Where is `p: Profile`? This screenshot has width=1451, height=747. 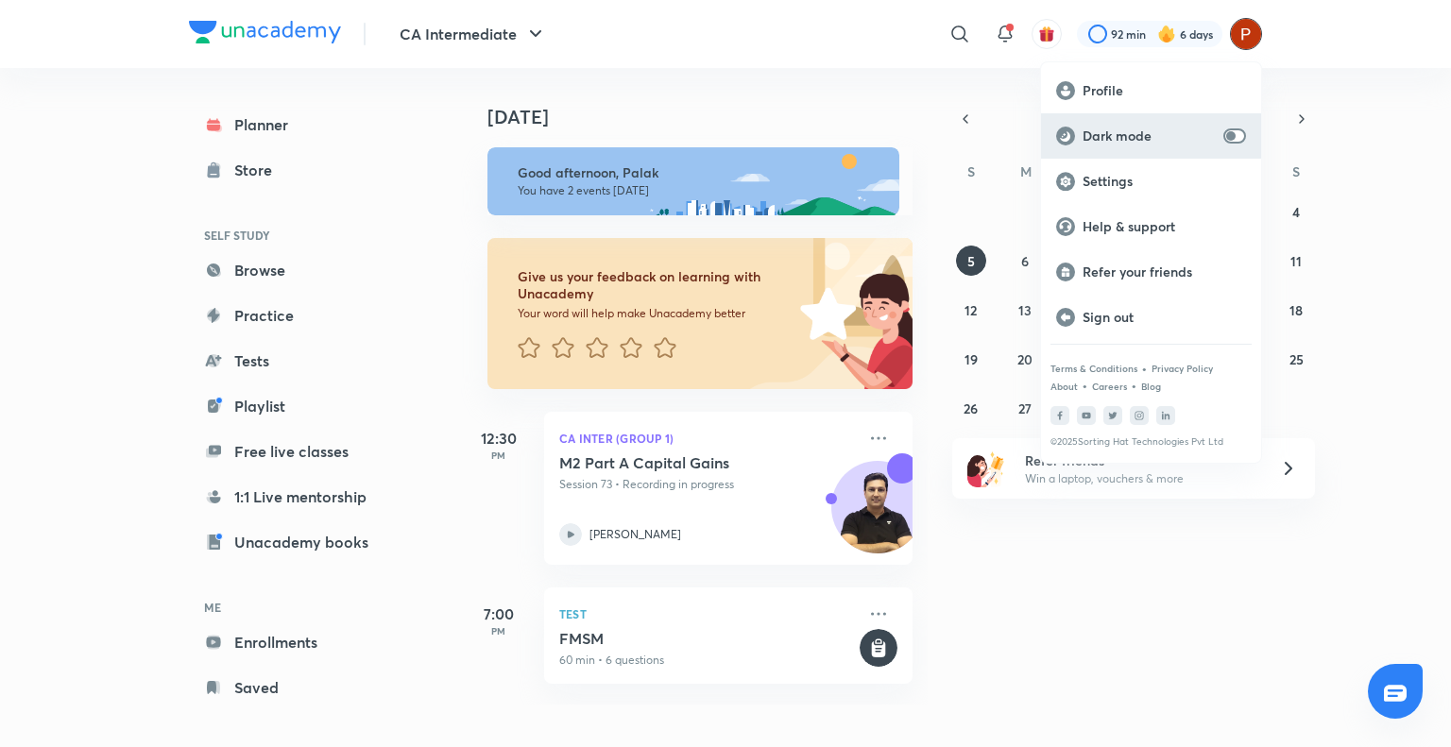 p: Profile is located at coordinates (1164, 91).